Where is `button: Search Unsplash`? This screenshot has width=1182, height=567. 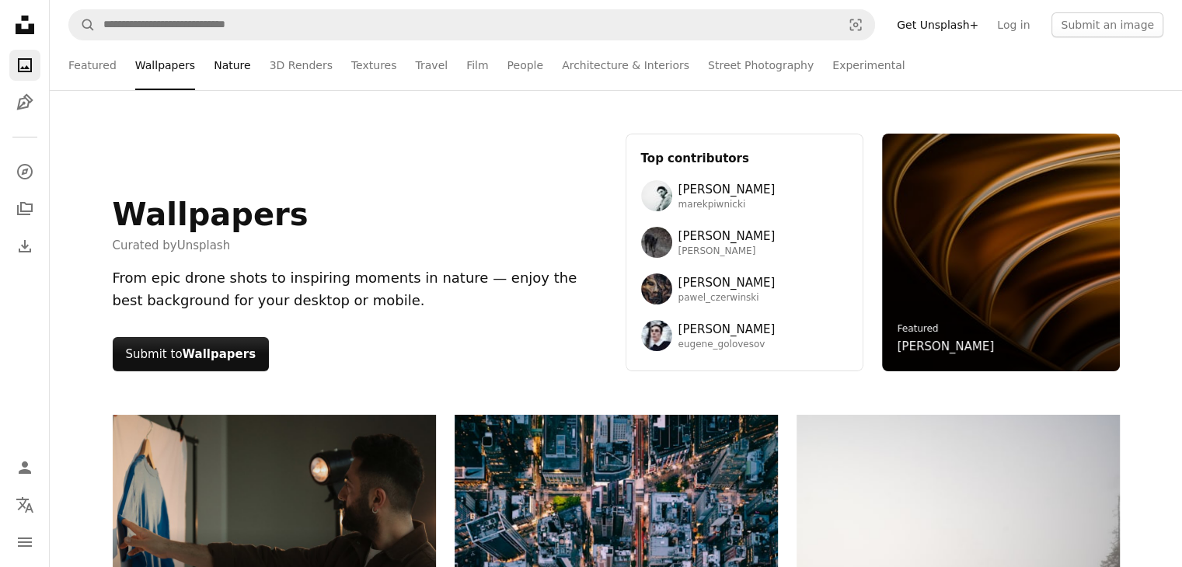
button: Search Unsplash is located at coordinates (82, 25).